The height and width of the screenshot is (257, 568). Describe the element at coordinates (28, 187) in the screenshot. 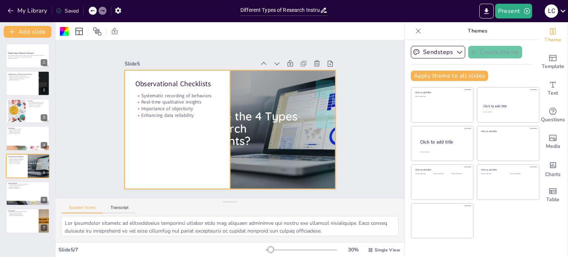

I see `p: Role of the facilitator` at that location.